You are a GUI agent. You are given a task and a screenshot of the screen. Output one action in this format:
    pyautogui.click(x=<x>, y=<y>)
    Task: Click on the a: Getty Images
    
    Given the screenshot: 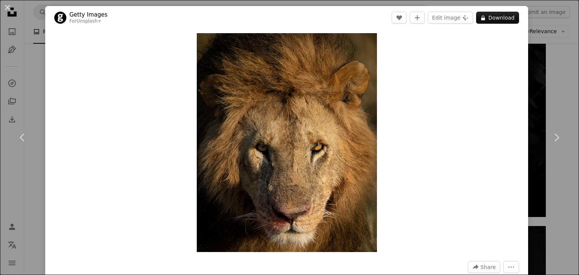 What is the action you would take?
    pyautogui.click(x=88, y=15)
    